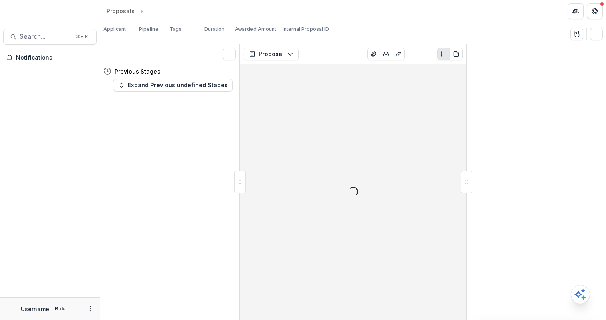  Describe the element at coordinates (45, 36) in the screenshot. I see `span: Search...` at that location.